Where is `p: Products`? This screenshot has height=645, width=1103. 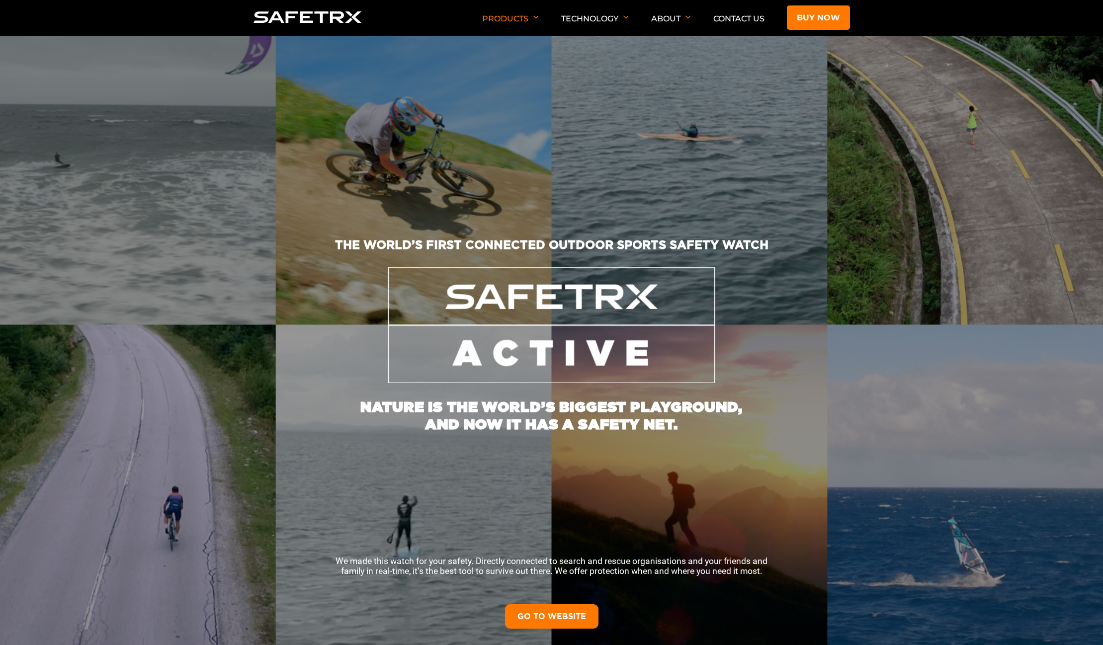
p: Products is located at coordinates (511, 25).